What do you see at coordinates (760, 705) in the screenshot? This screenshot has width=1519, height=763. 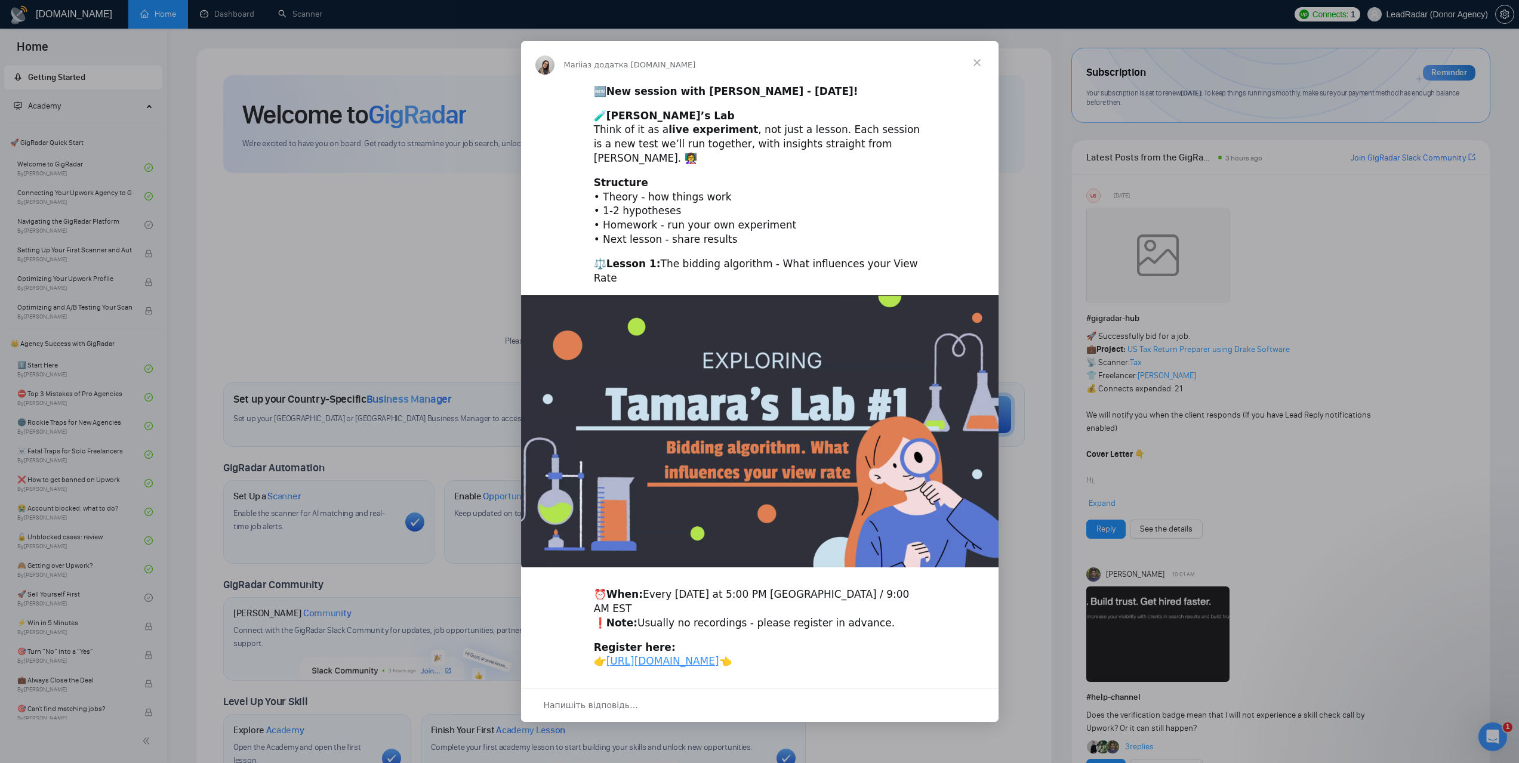 I see `div: Відкрити бесіду й відповісти` at bounding box center [760, 705].